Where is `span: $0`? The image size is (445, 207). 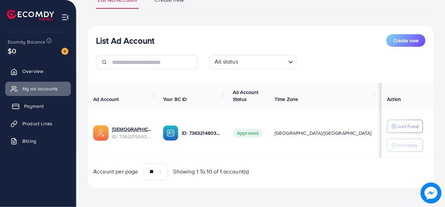
span: $0 is located at coordinates (12, 51).